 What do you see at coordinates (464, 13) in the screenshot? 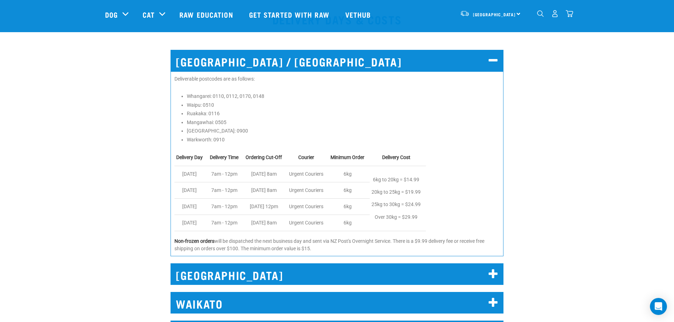
I see `img: van-moving.png` at bounding box center [464, 13].